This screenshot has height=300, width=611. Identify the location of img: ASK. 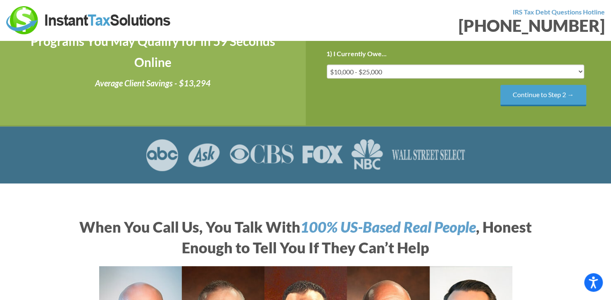
(204, 155).